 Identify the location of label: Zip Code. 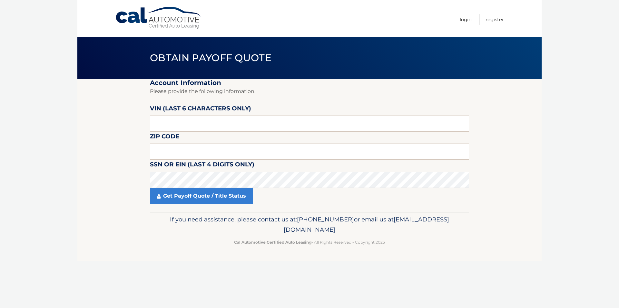
(164, 138).